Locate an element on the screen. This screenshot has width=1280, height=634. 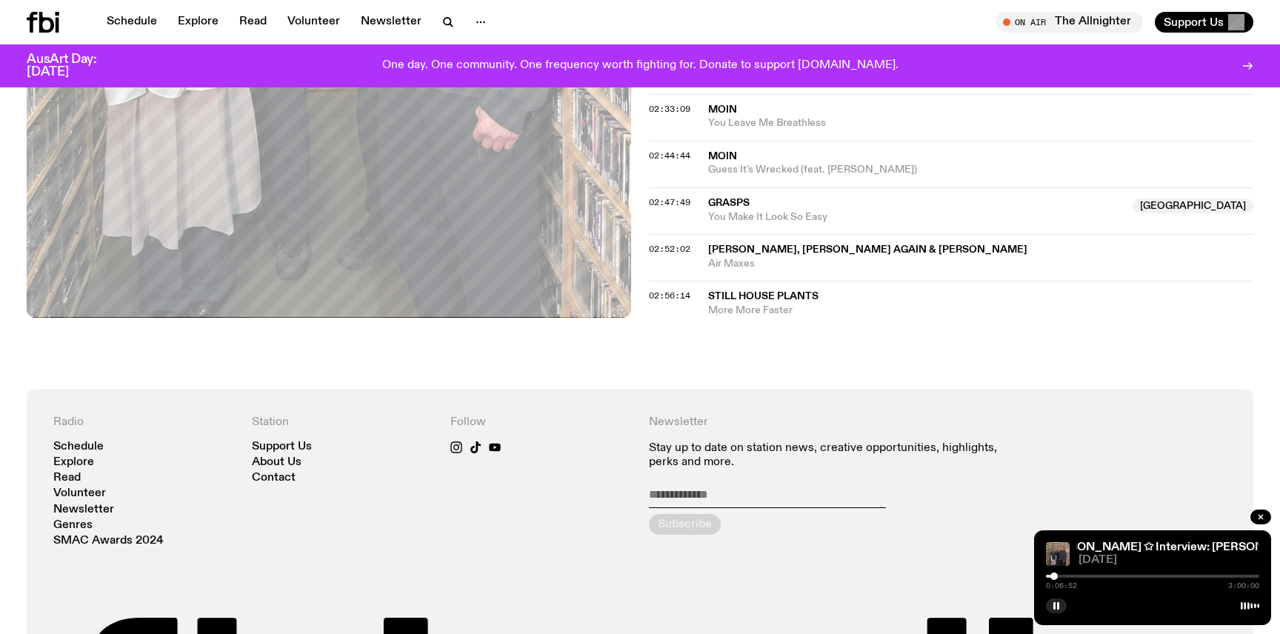
button: 02:52:02 is located at coordinates (670, 249).